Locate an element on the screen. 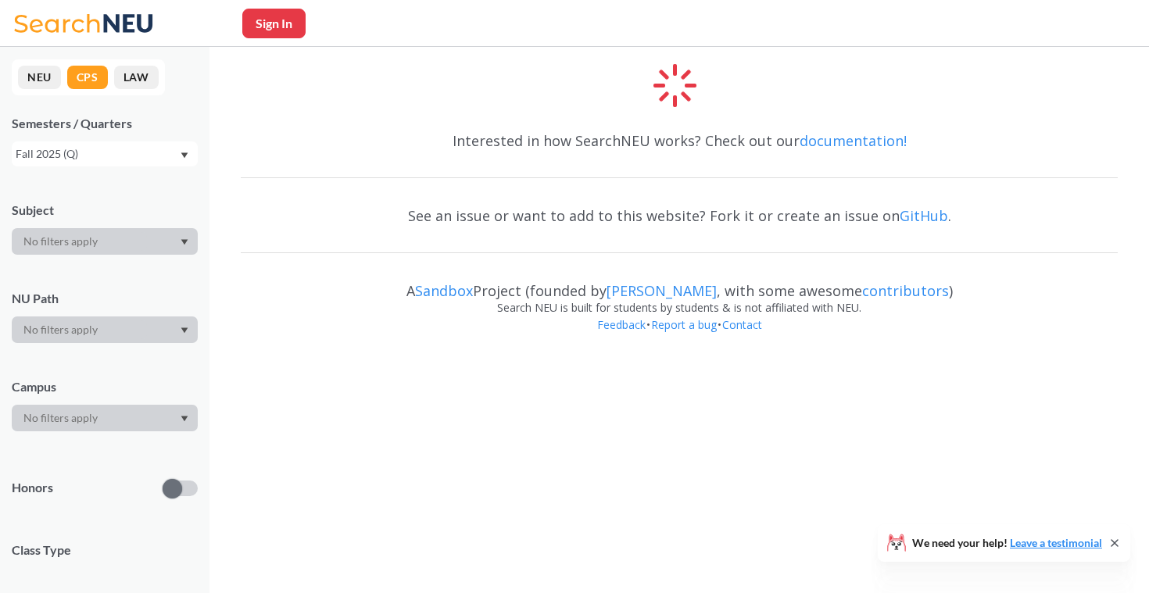 This screenshot has width=1149, height=593. div: NU Path is located at coordinates (105, 298).